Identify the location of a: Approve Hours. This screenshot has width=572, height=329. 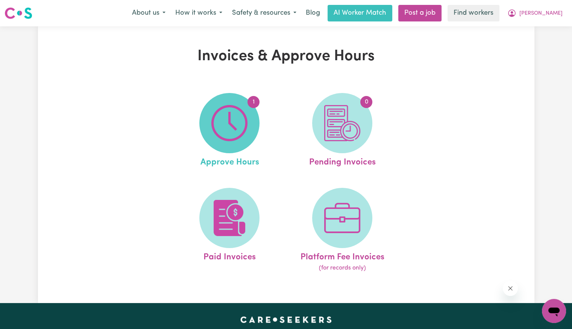
(229, 131).